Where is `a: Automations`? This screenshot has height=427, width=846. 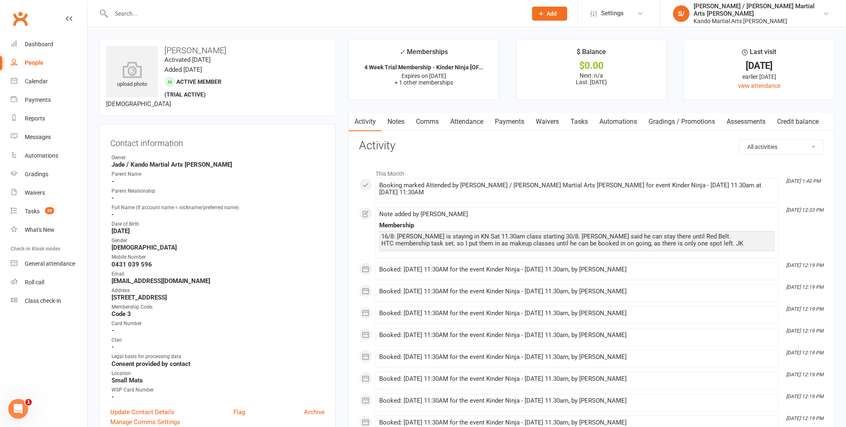
a: Automations is located at coordinates (49, 156).